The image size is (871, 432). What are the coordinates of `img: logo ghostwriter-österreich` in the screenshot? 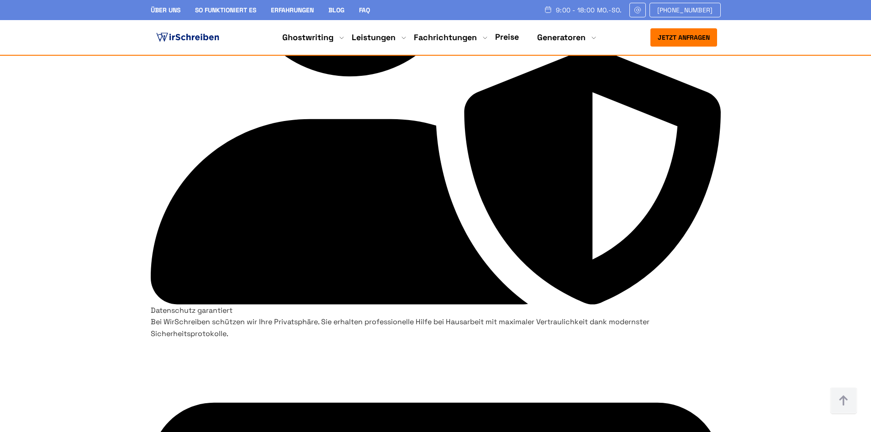 It's located at (188, 37).